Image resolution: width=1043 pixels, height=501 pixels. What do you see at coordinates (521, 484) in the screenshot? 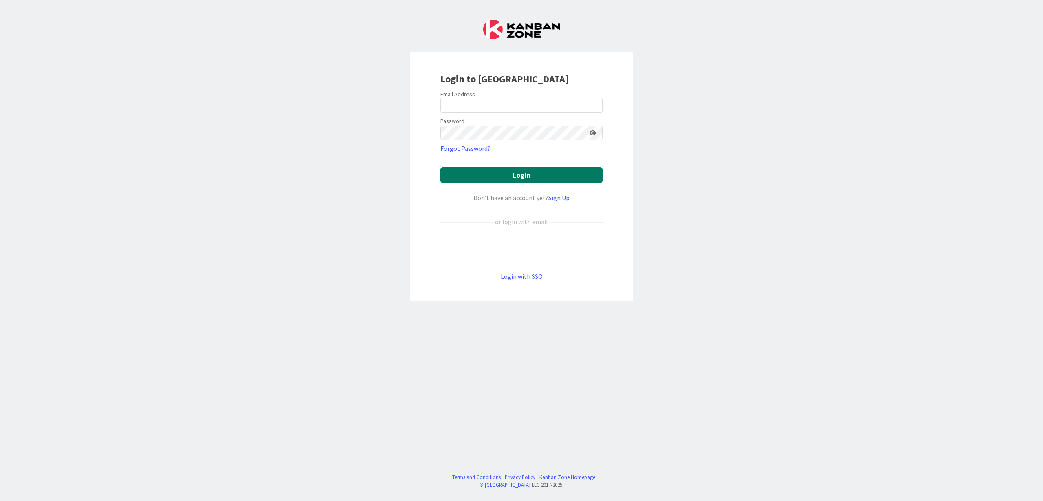
I see `div: © LLC 2017- 2025 .` at bounding box center [521, 484].